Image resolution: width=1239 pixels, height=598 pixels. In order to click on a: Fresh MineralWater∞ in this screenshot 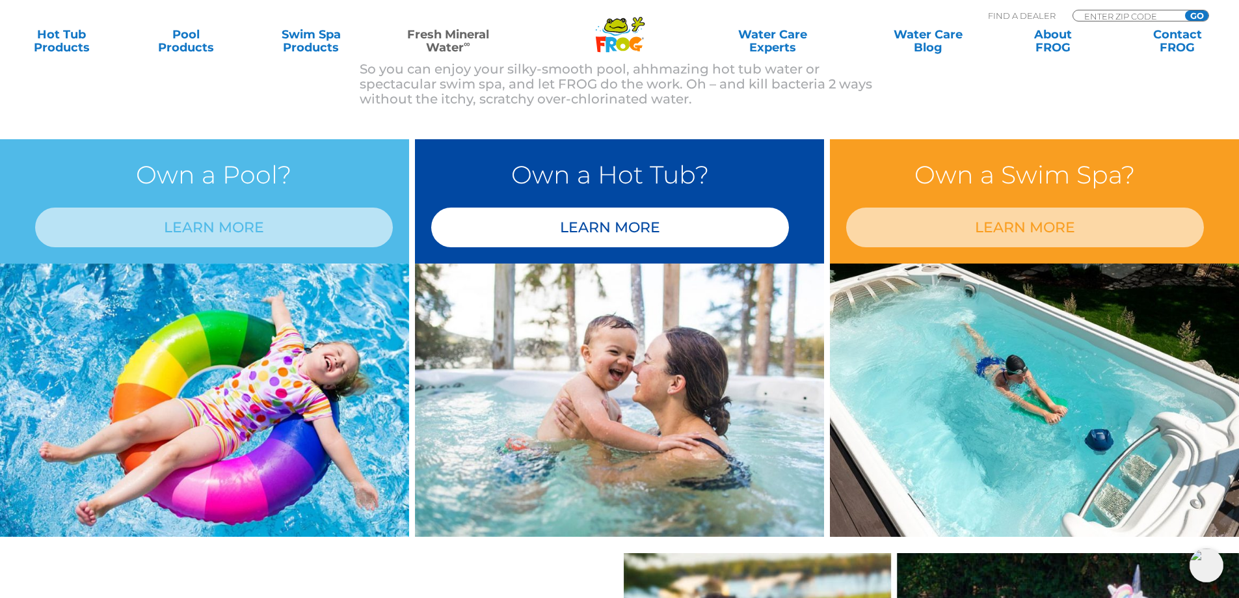, I will do `click(448, 41)`.